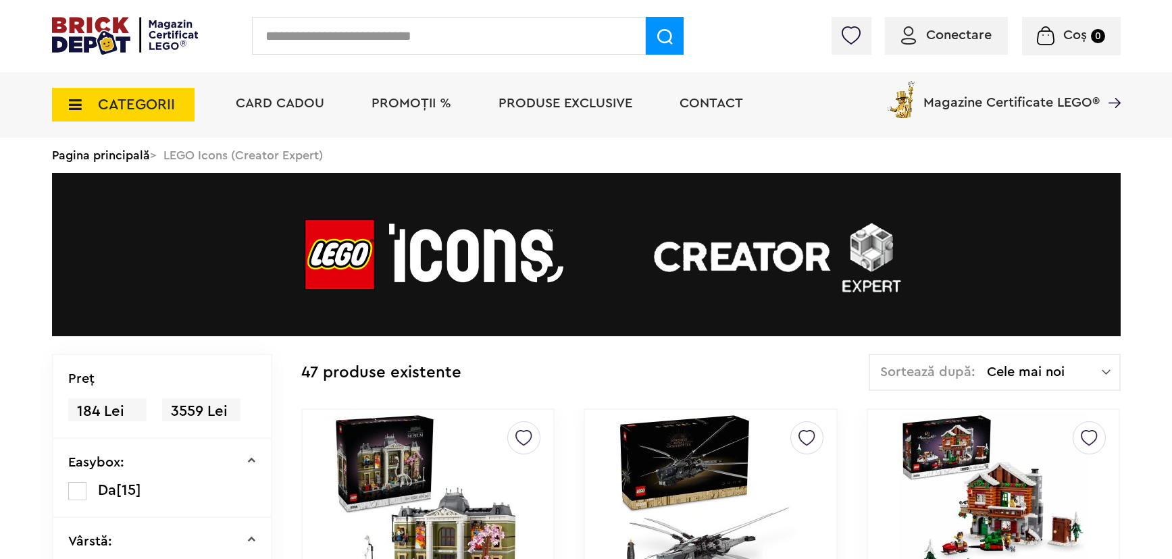 Image resolution: width=1172 pixels, height=559 pixels. I want to click on a: PROMOȚII %, so click(411, 103).